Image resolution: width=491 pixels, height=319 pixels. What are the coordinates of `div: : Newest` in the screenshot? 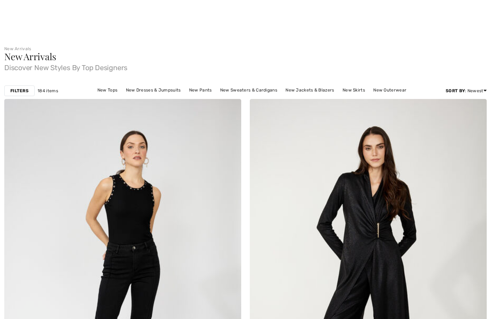 It's located at (466, 91).